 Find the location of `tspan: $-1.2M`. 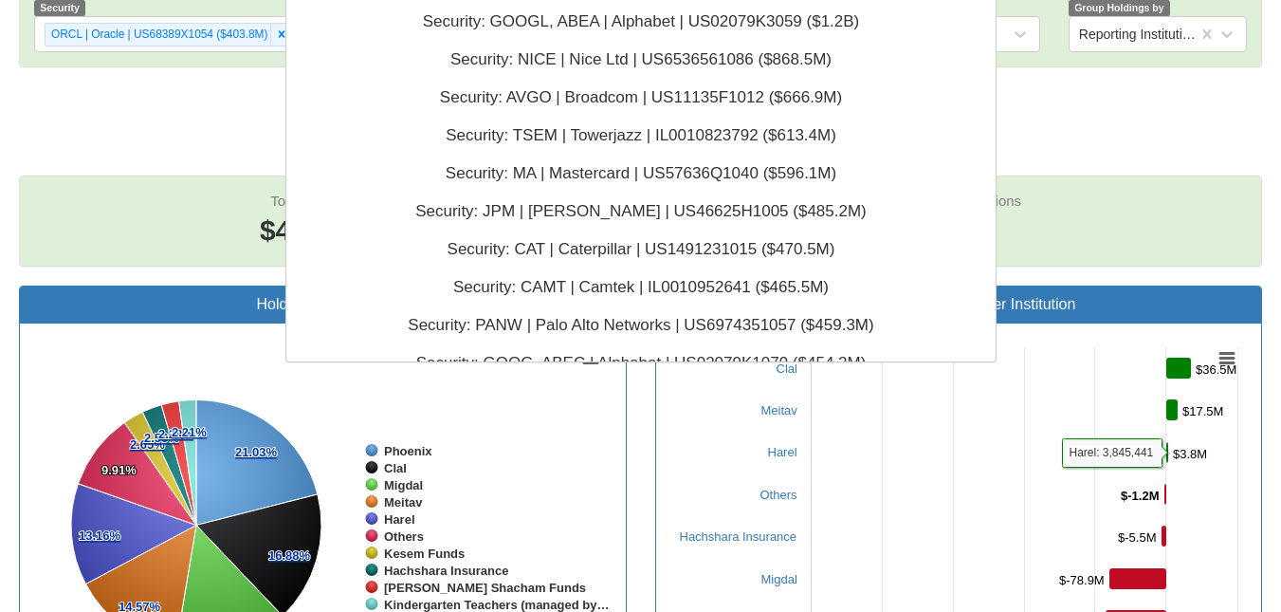

tspan: $-1.2M is located at coordinates (1140, 495).